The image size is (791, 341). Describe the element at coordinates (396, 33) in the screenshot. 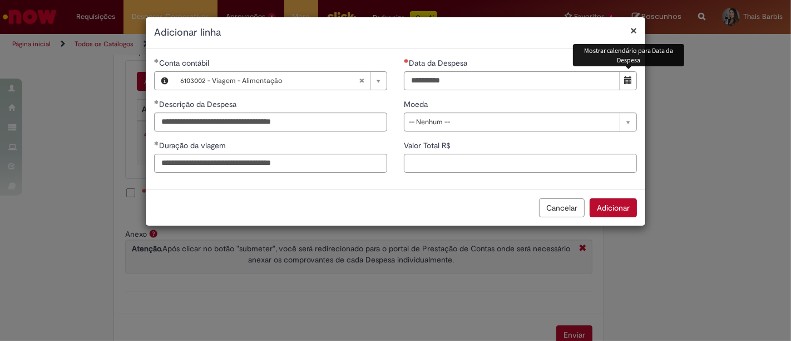

I see `h2: Adicionar linha` at that location.